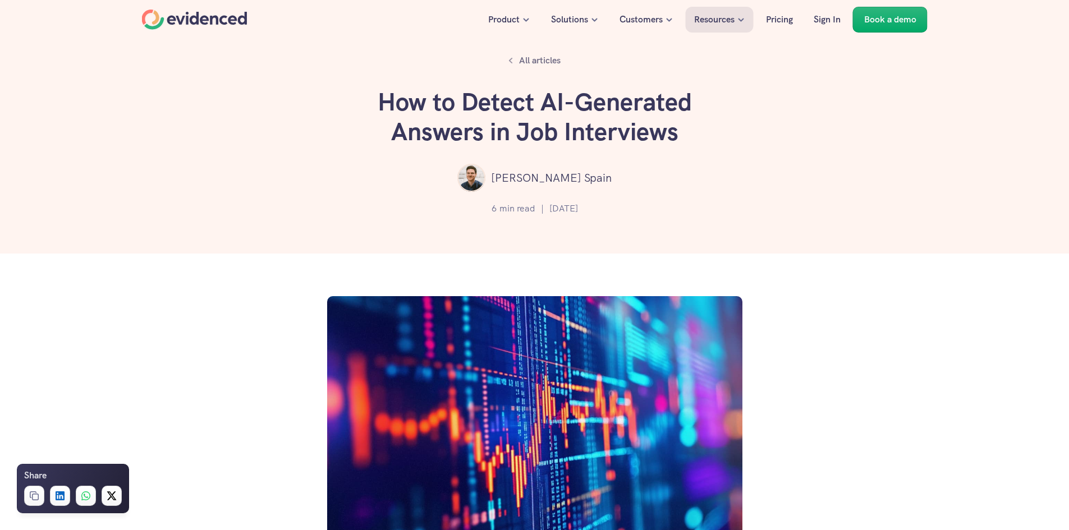 Image resolution: width=1069 pixels, height=530 pixels. What do you see at coordinates (494, 209) in the screenshot?
I see `p: 6` at bounding box center [494, 209].